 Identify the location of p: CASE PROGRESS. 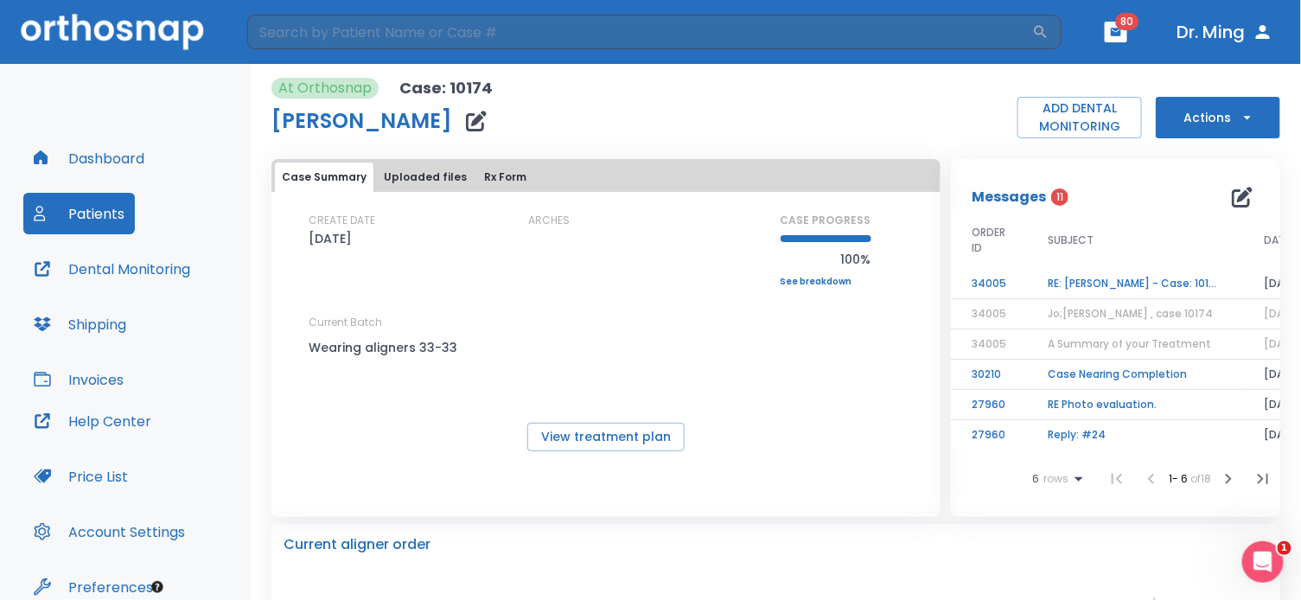
(826, 220).